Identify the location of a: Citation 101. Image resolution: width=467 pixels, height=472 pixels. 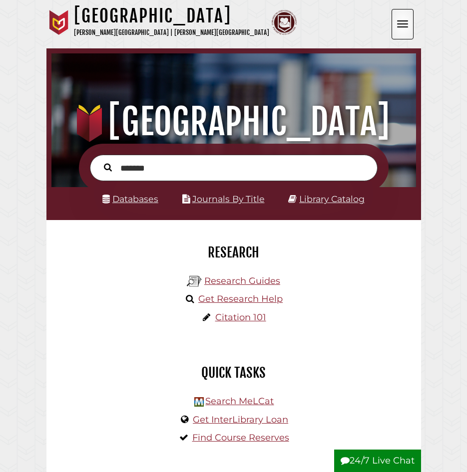
(241, 317).